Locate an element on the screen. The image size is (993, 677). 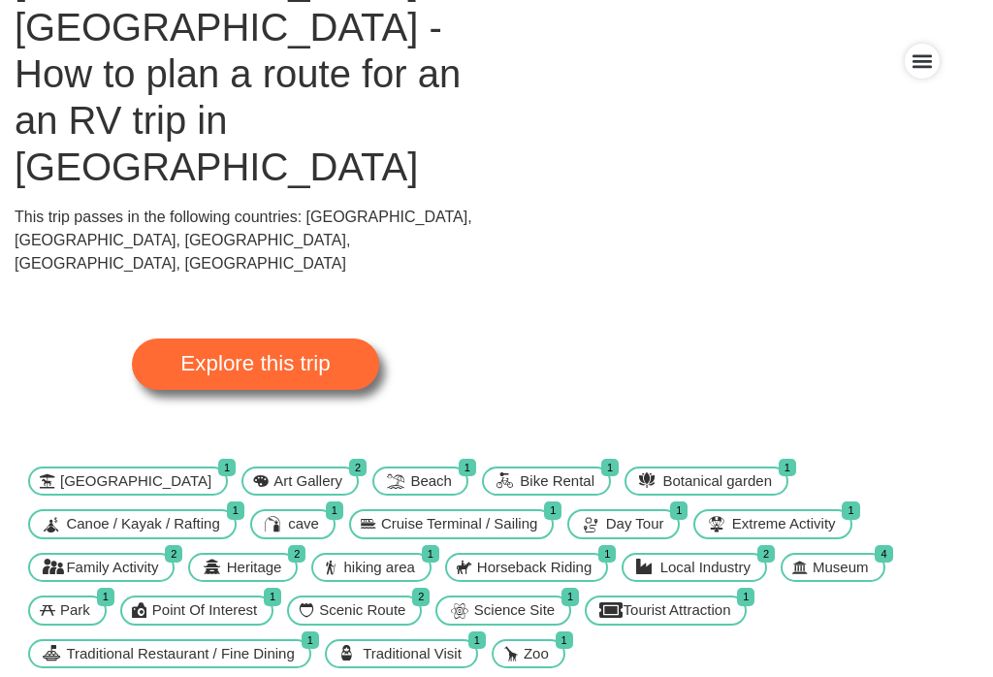
span: Tourist Attraction is located at coordinates (677, 610).